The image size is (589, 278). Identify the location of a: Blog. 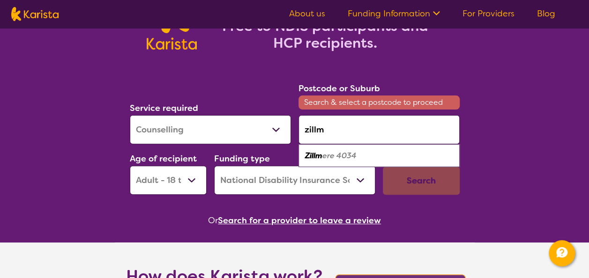
(546, 14).